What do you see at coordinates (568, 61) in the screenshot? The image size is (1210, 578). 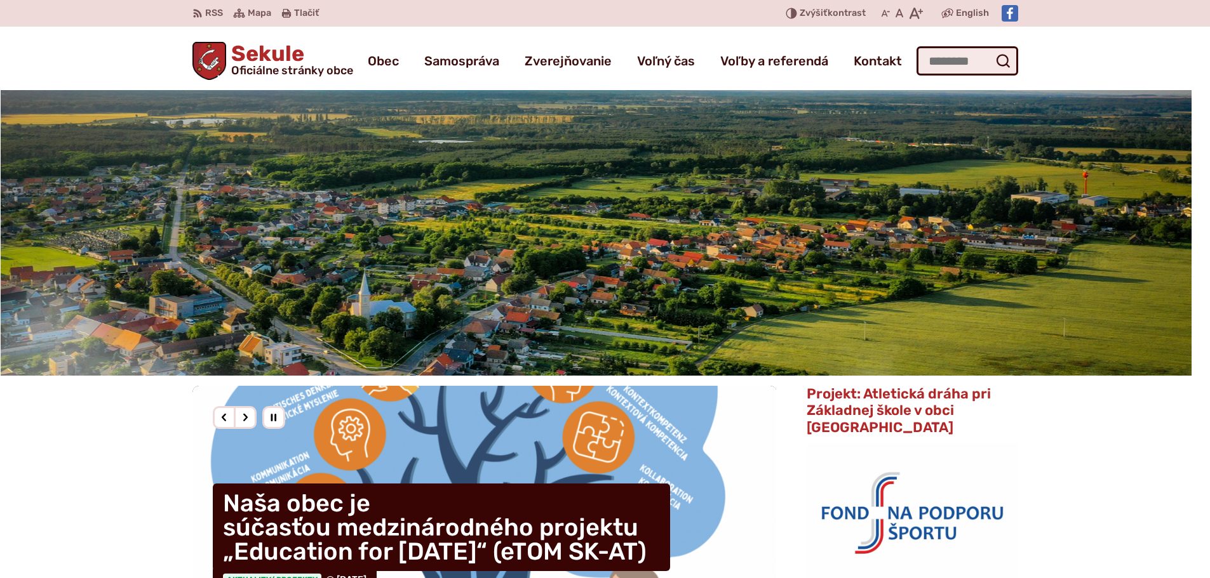 I see `a: Zverejňovanie` at bounding box center [568, 61].